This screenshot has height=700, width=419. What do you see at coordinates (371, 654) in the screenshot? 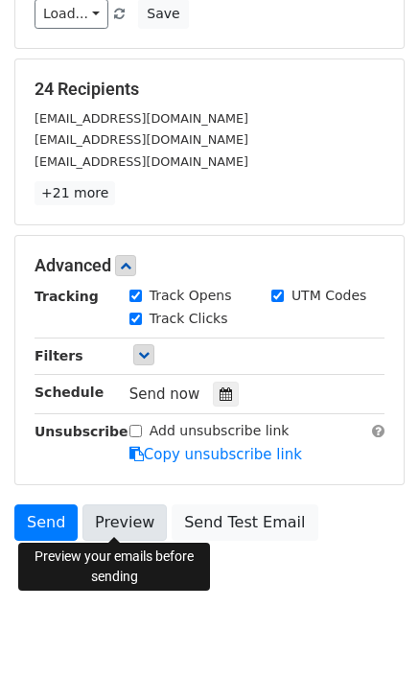
I see `div: Widget de chat` at bounding box center [371, 654].